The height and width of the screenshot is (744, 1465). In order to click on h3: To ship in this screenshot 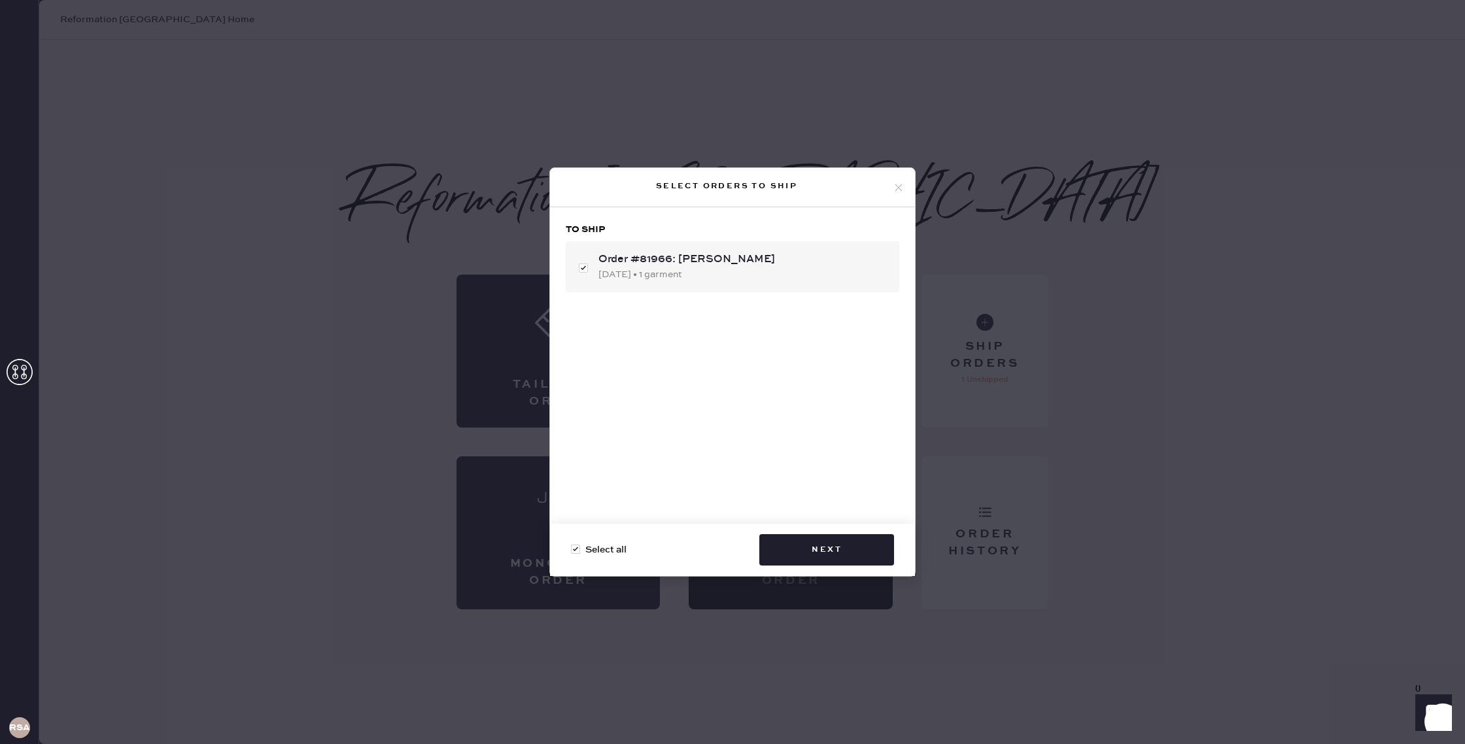, I will do `click(733, 230)`.